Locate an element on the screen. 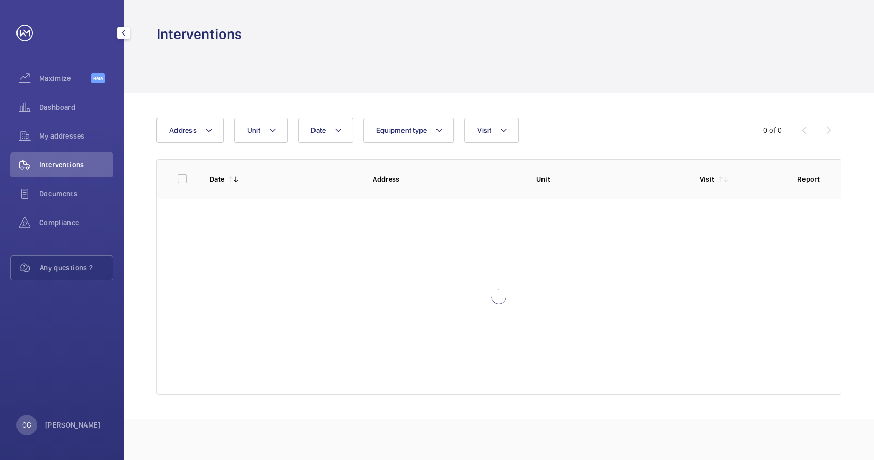 The width and height of the screenshot is (874, 460). p: Report is located at coordinates (809, 179).